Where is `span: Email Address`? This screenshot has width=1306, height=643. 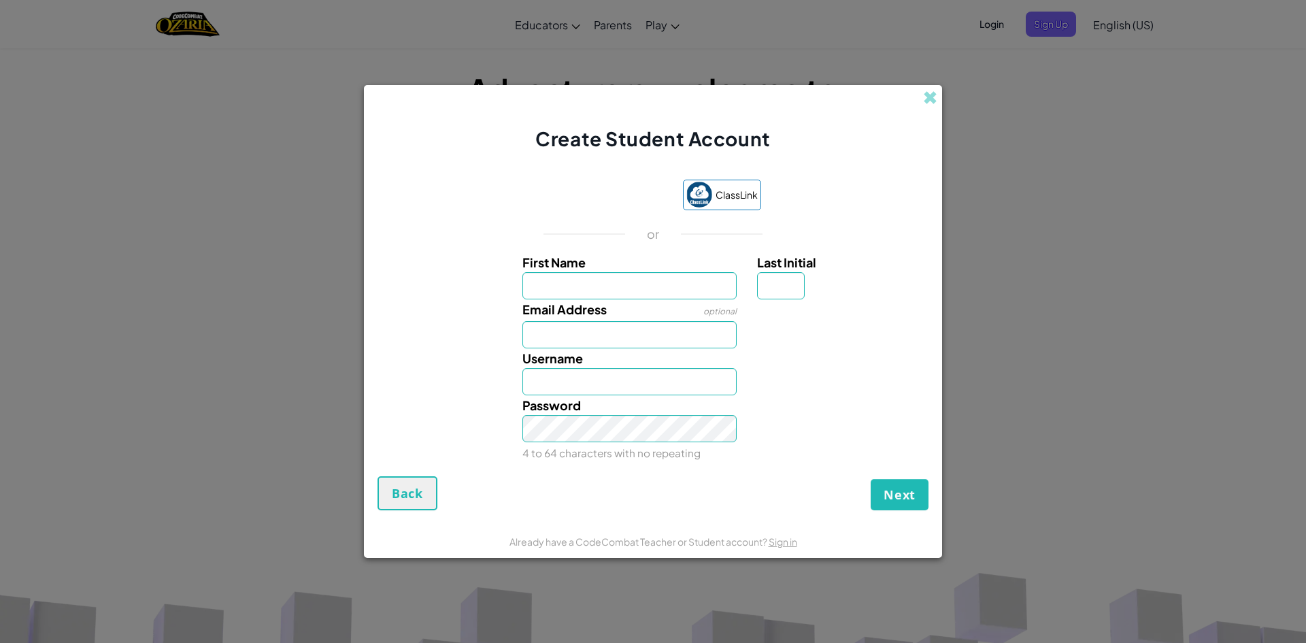
span: Email Address is located at coordinates (565, 309).